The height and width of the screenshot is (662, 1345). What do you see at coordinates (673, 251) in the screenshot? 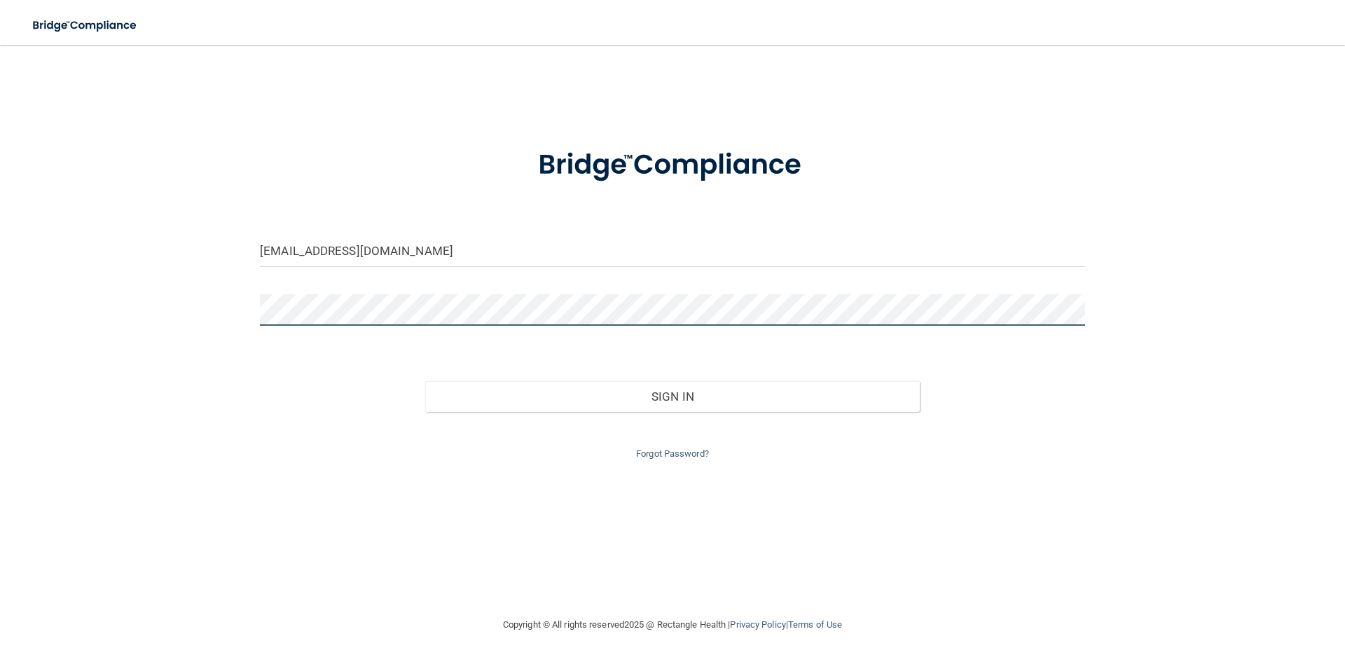
I see `input: Email` at bounding box center [673, 251].